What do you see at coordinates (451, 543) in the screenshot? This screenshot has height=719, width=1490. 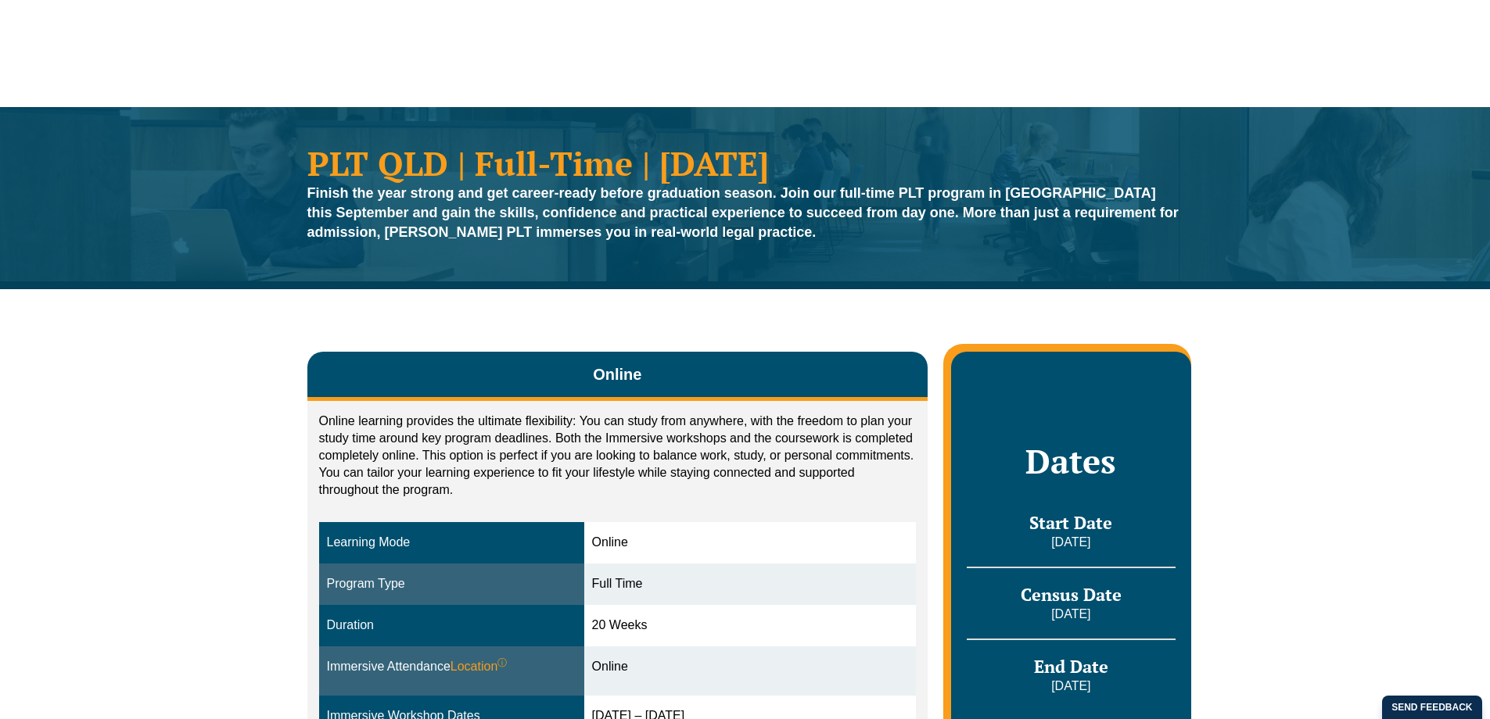 I see `div: Learning Mode` at bounding box center [451, 543].